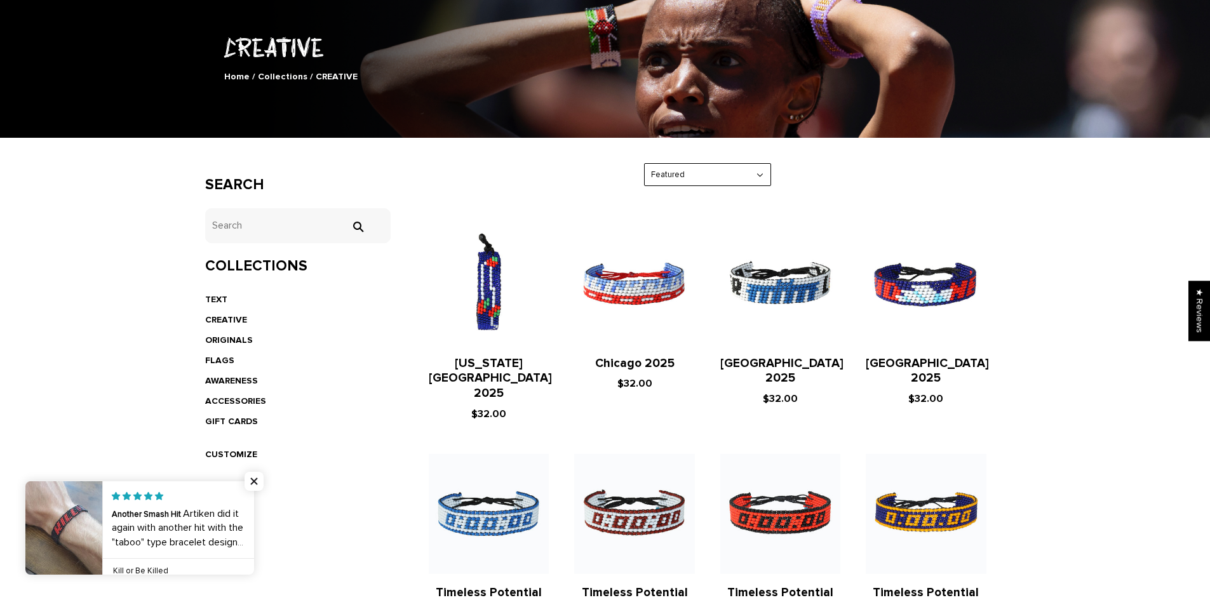 The width and height of the screenshot is (1210, 600). I want to click on h3: Search, so click(298, 185).